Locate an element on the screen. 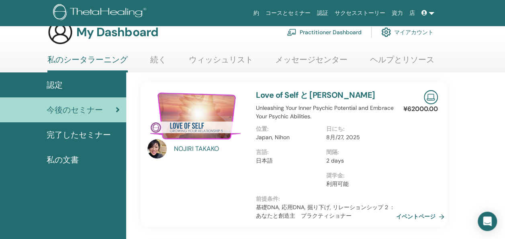 This screenshot has width=505, height=239. img: Love of Self is located at coordinates (197, 116).